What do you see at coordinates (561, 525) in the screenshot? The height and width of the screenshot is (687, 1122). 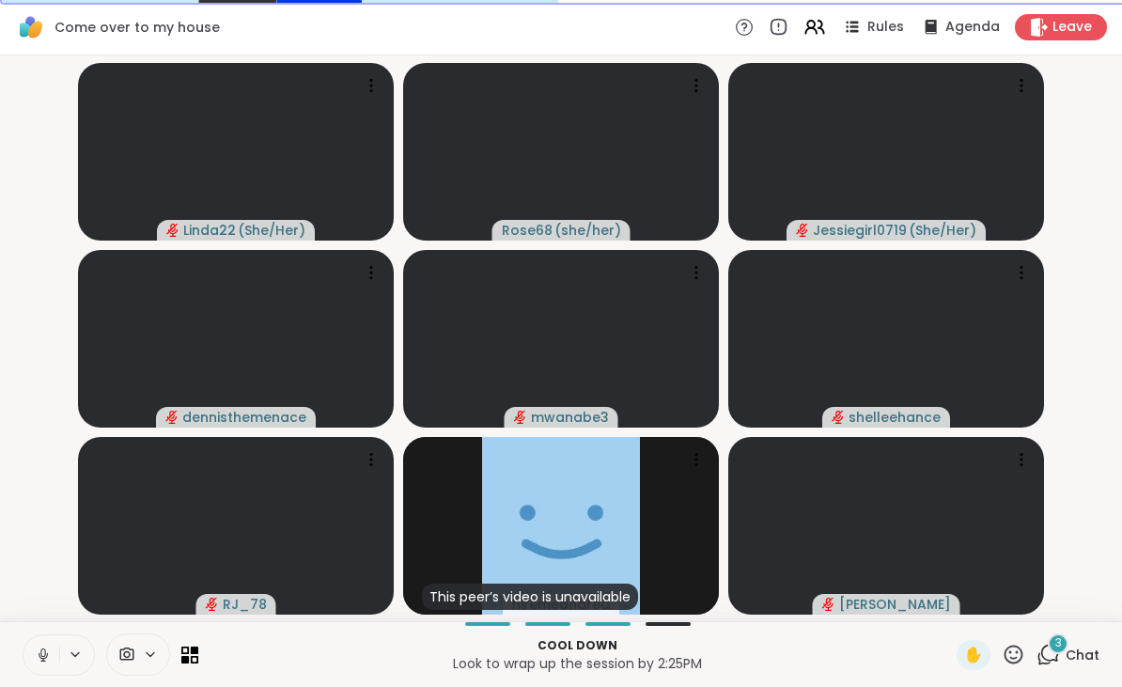 I see `img: hiremeandrea` at bounding box center [561, 525].